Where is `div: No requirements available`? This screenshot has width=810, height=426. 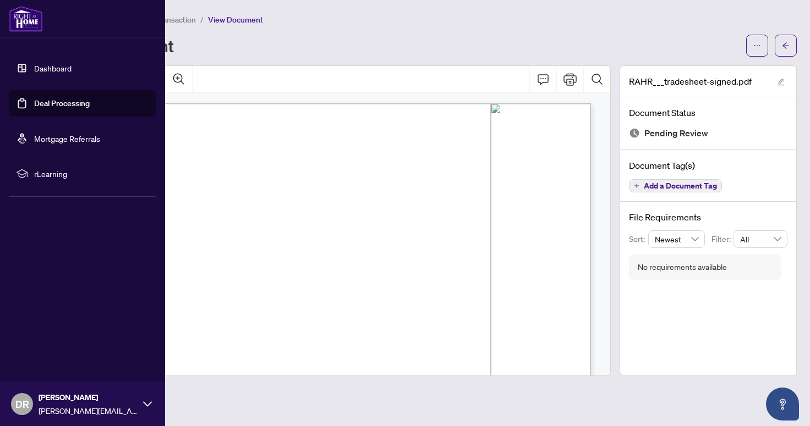
div: No requirements available is located at coordinates (682, 267).